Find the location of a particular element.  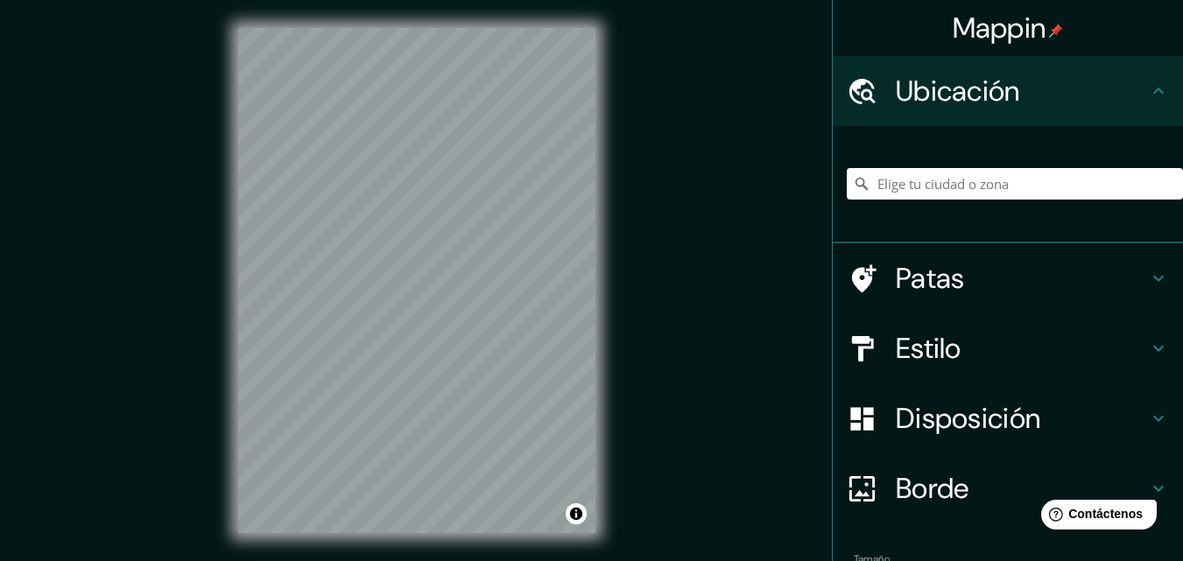

div: Patas is located at coordinates (1008, 279).